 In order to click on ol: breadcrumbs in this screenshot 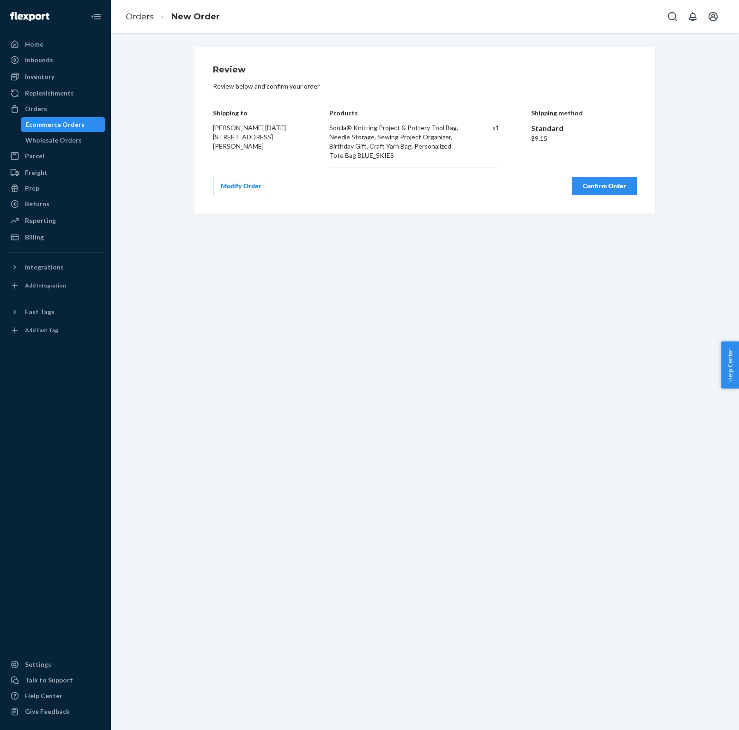, I will do `click(173, 17)`.